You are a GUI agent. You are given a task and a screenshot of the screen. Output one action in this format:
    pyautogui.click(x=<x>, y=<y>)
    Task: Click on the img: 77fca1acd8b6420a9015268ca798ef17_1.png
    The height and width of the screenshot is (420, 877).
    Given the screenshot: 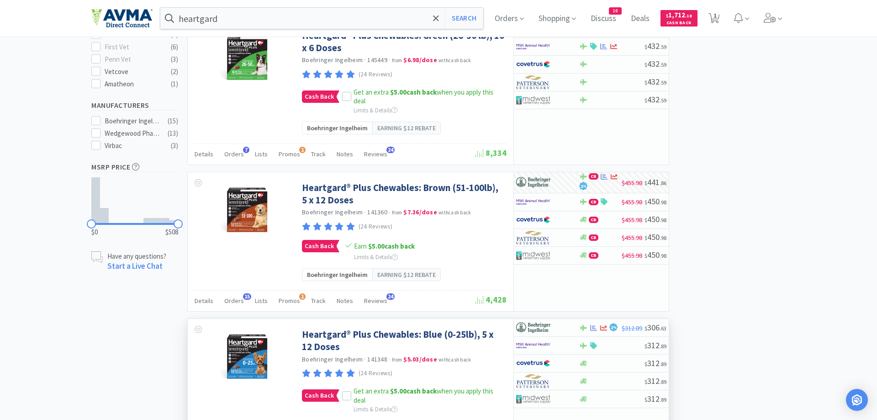 What is the action you would take?
    pyautogui.click(x=533, y=363)
    